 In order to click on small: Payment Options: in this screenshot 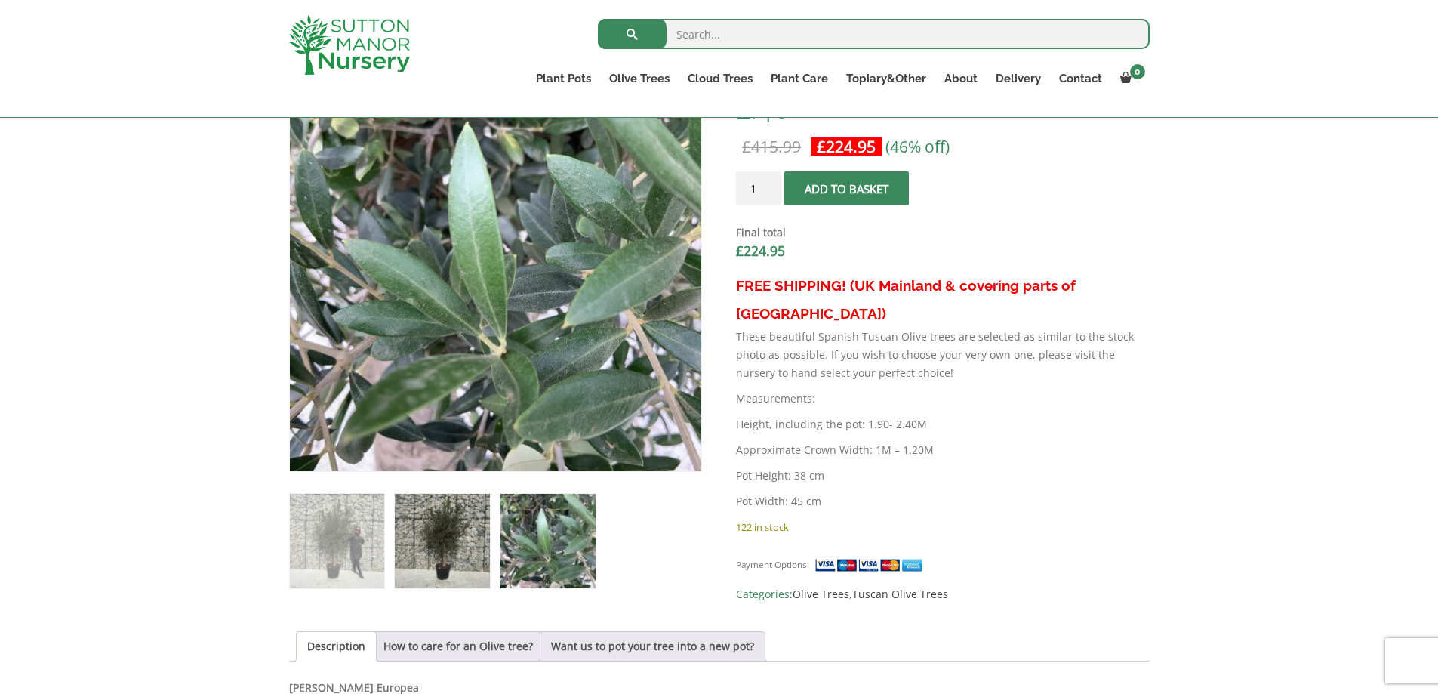, I will do `click(772, 564)`.